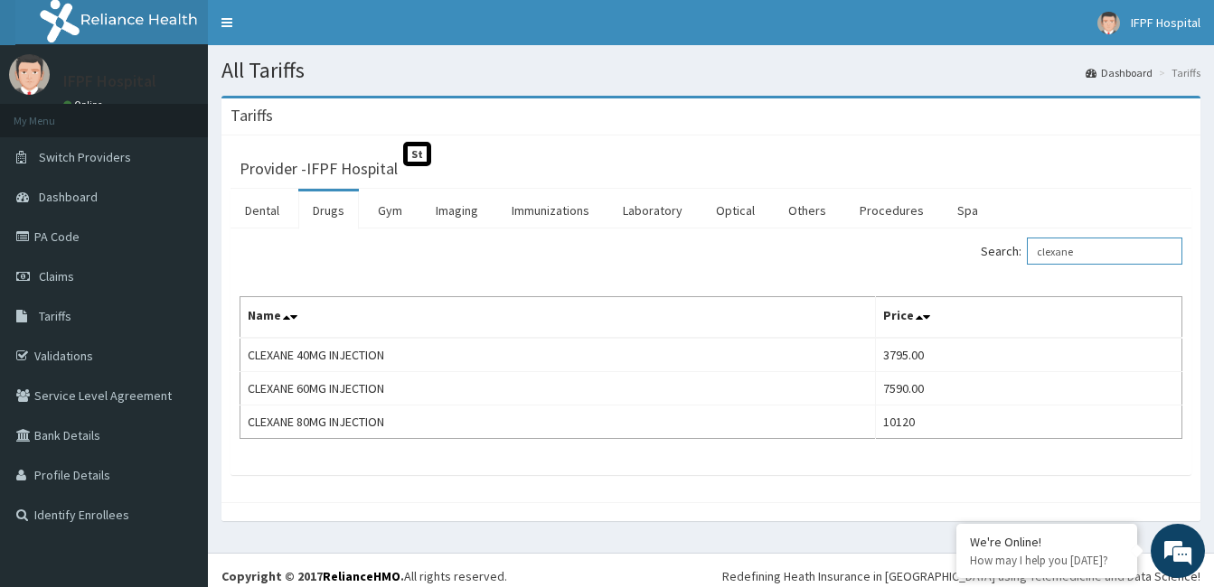  What do you see at coordinates (390, 211) in the screenshot?
I see `a: Gym` at bounding box center [390, 211].